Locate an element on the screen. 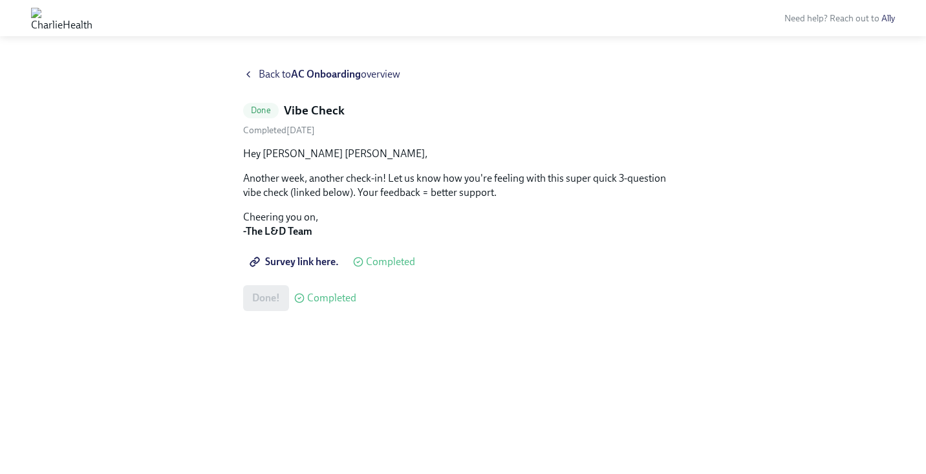  h5: Vibe Check is located at coordinates (314, 111).